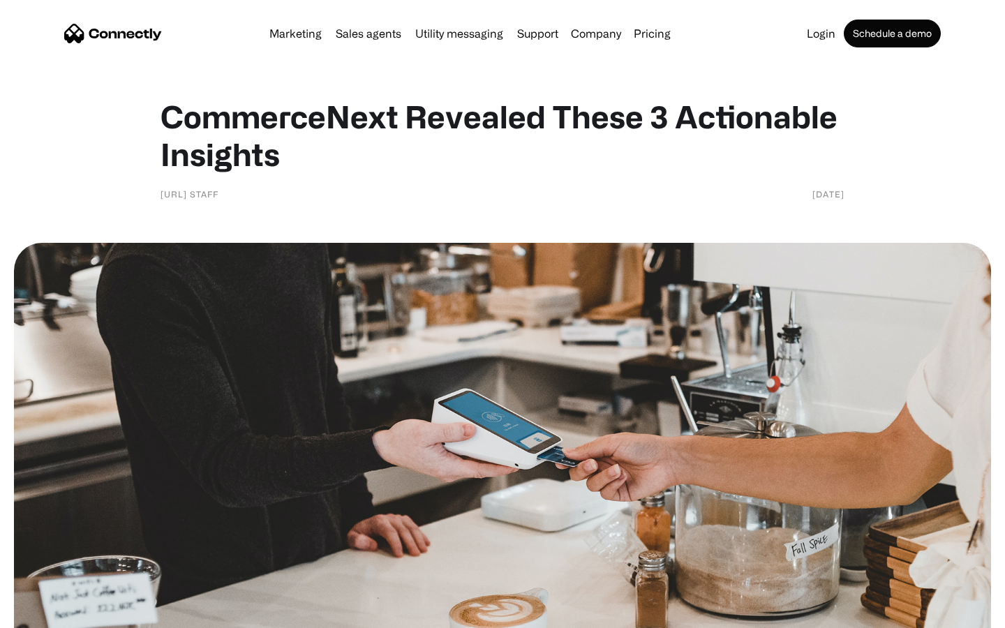 The image size is (1005, 628). I want to click on h1: CommerceNext Revealed These 3 Actionable Insights, so click(502, 135).